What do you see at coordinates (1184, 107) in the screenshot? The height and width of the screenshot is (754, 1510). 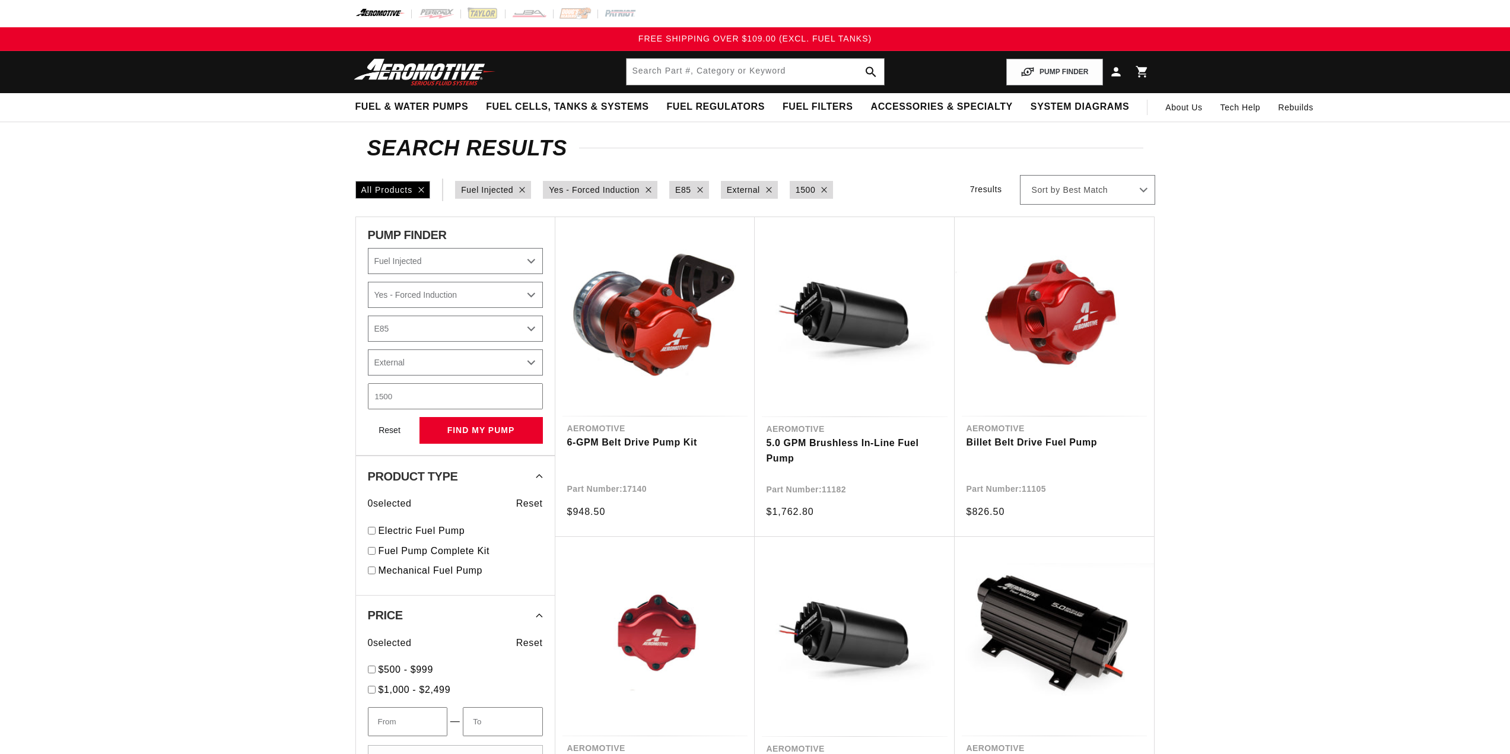 I see `span: About Us` at bounding box center [1184, 107].